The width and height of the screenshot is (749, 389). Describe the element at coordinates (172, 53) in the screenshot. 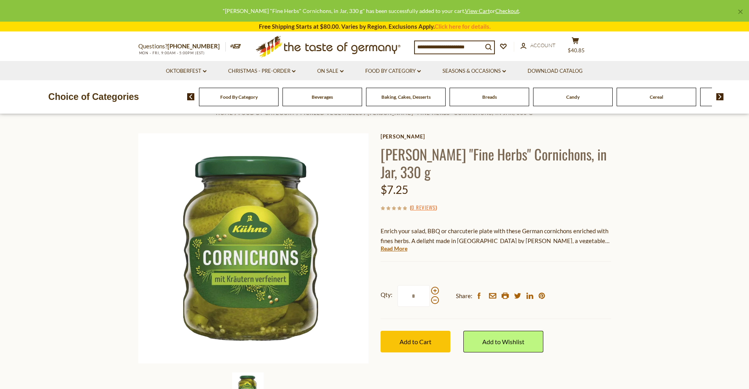

I see `span: MON - FRI, 9:00AM - 5:00PM (EST)` at that location.